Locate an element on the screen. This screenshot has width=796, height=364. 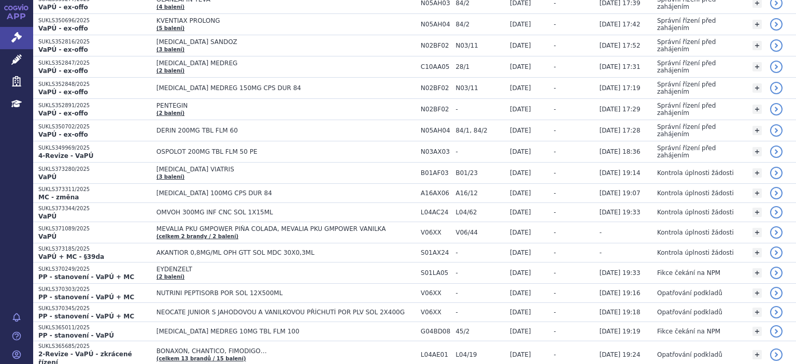
span: N03/11 is located at coordinates (480, 88).